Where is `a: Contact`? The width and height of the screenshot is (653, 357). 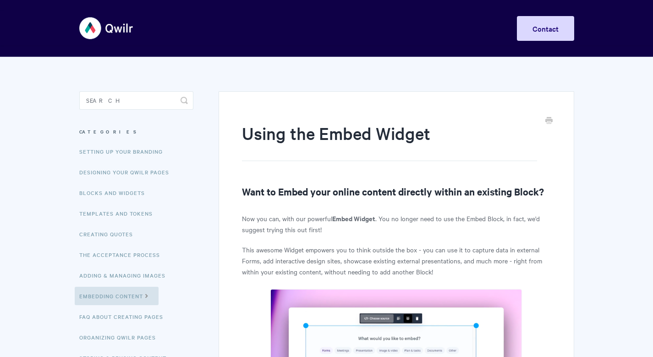 a: Contact is located at coordinates (546, 28).